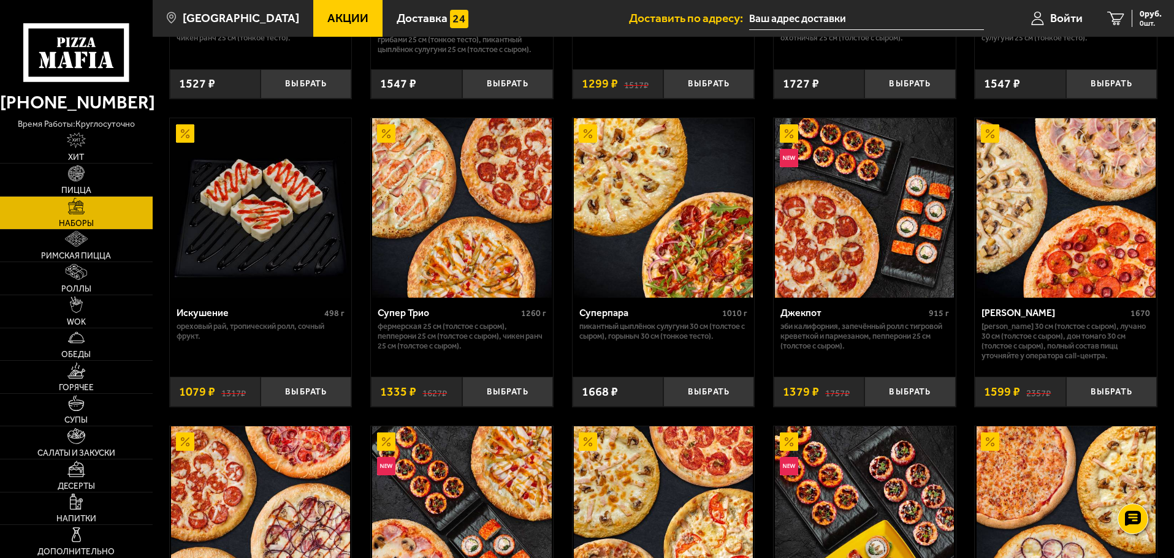 Image resolution: width=1174 pixels, height=558 pixels. What do you see at coordinates (76, 487) in the screenshot?
I see `span: Десерты` at bounding box center [76, 487].